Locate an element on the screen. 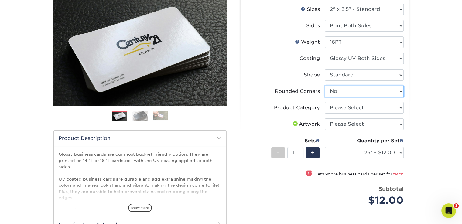 The width and height of the screenshot is (462, 224). img: Business Cards 03 is located at coordinates (160, 116).